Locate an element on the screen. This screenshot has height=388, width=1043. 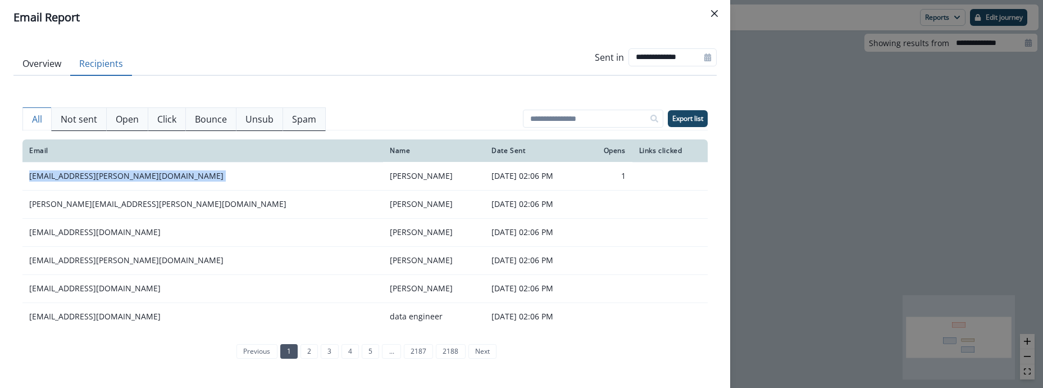
button: Recipients is located at coordinates (101, 64).